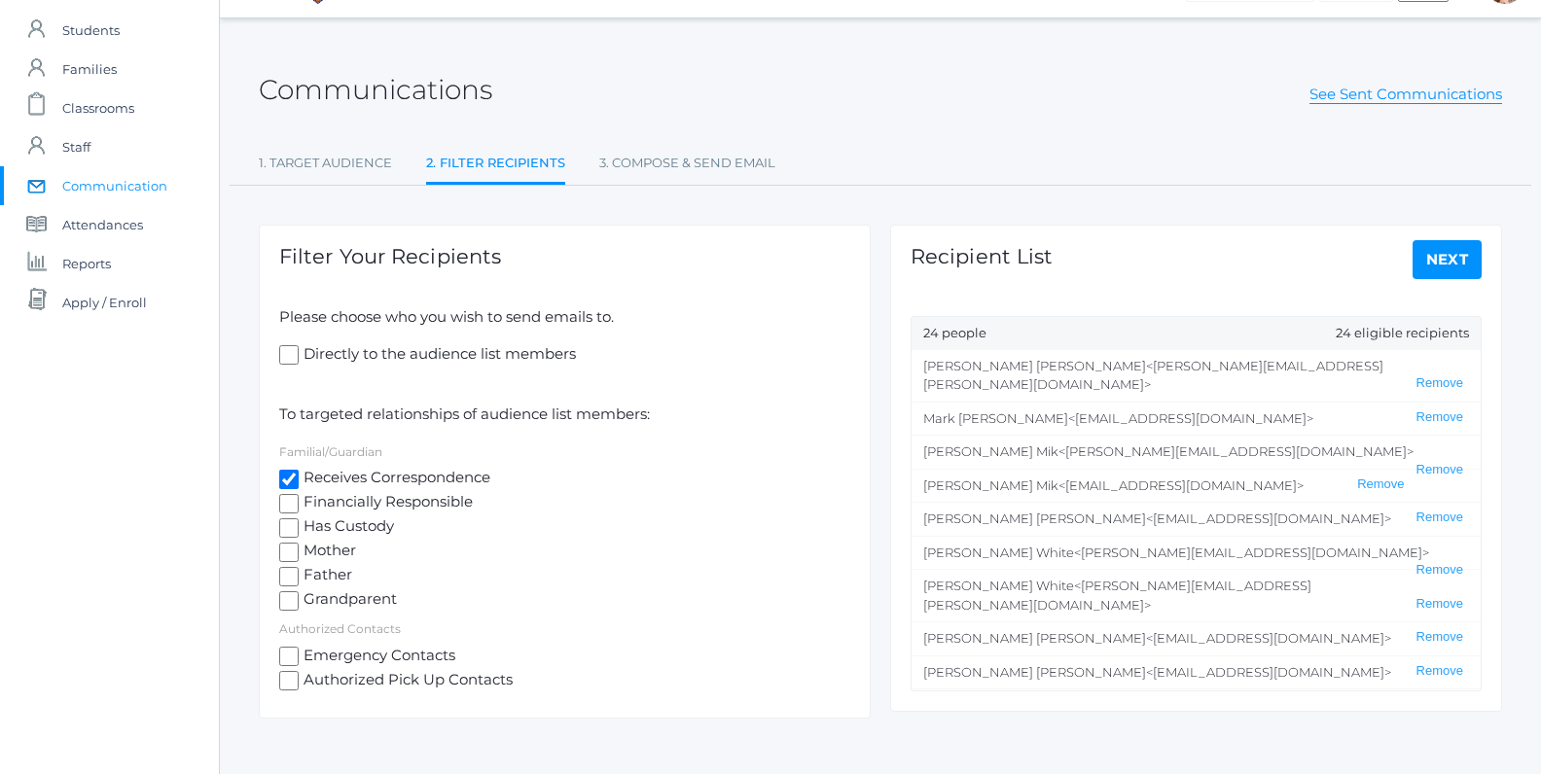 This screenshot has height=774, width=1541. Describe the element at coordinates (289, 504) in the screenshot. I see `input: Financially Responsible` at that location.